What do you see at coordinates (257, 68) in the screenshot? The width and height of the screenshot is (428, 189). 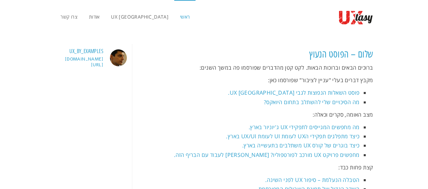 I see `p: ברוכים הבאים וברוכות הבאות. לקט קטן מהדברים שפורסמו פה במשך השנים:` at bounding box center [257, 68].